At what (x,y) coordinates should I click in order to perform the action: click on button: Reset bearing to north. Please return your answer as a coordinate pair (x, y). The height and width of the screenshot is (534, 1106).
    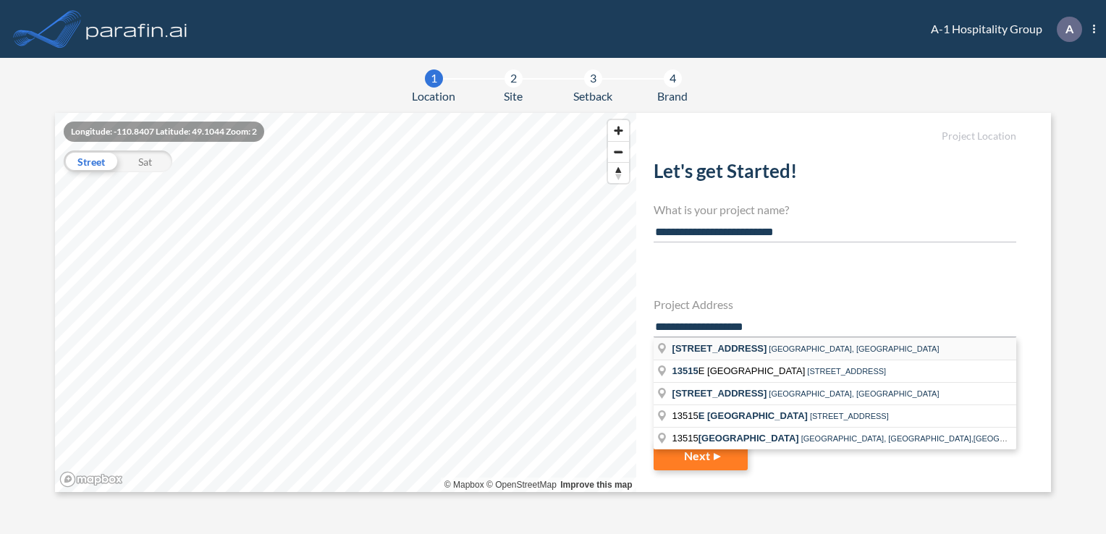
    Looking at the image, I should click on (618, 172).